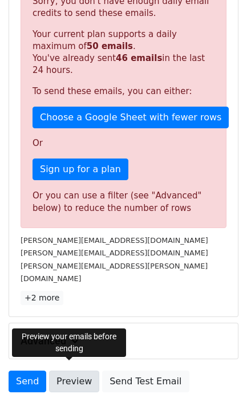 The height and width of the screenshot is (394, 247). I want to click on a: +2 more, so click(42, 297).